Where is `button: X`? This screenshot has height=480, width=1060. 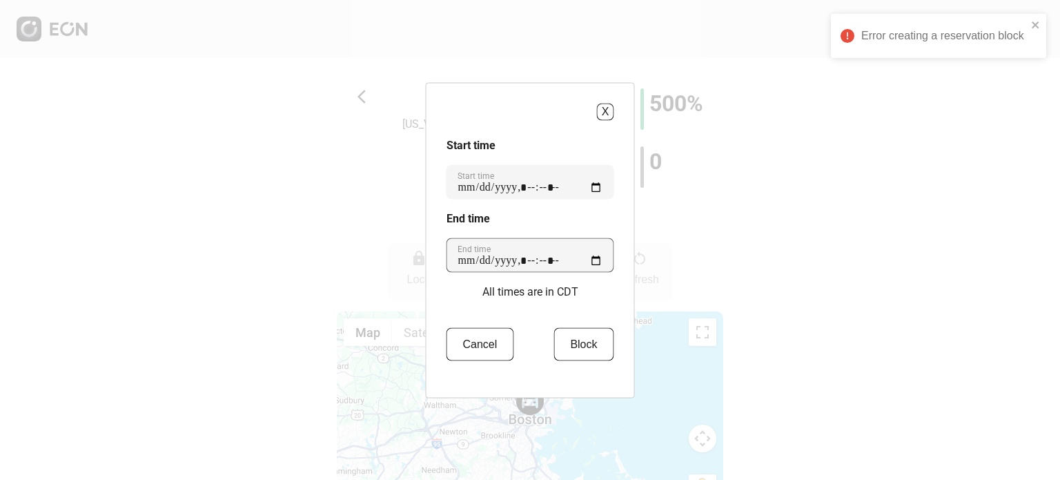
button: X is located at coordinates (605, 111).